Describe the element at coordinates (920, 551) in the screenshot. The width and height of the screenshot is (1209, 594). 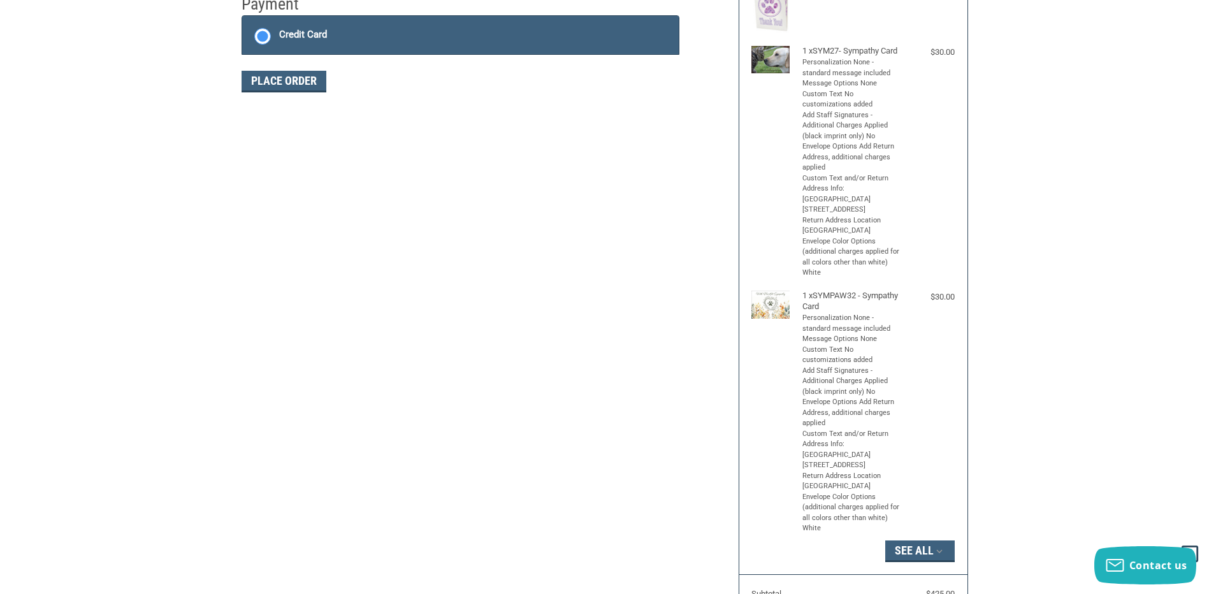
I see `button: See All` at that location.